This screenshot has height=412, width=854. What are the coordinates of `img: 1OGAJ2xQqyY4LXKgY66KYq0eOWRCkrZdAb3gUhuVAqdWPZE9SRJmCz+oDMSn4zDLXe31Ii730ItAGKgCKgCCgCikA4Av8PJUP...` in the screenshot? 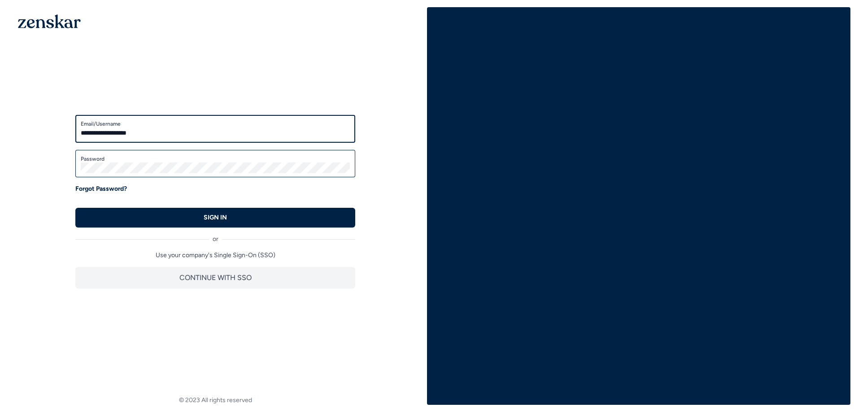 It's located at (49, 21).